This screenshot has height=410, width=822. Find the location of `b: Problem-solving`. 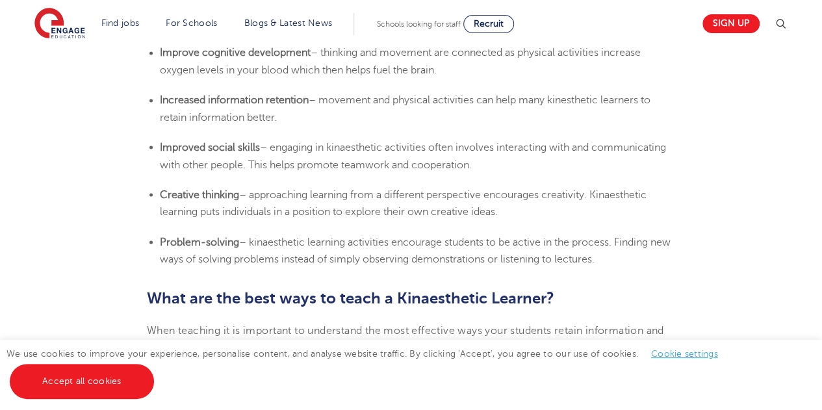

b: Problem-solving is located at coordinates (200, 242).